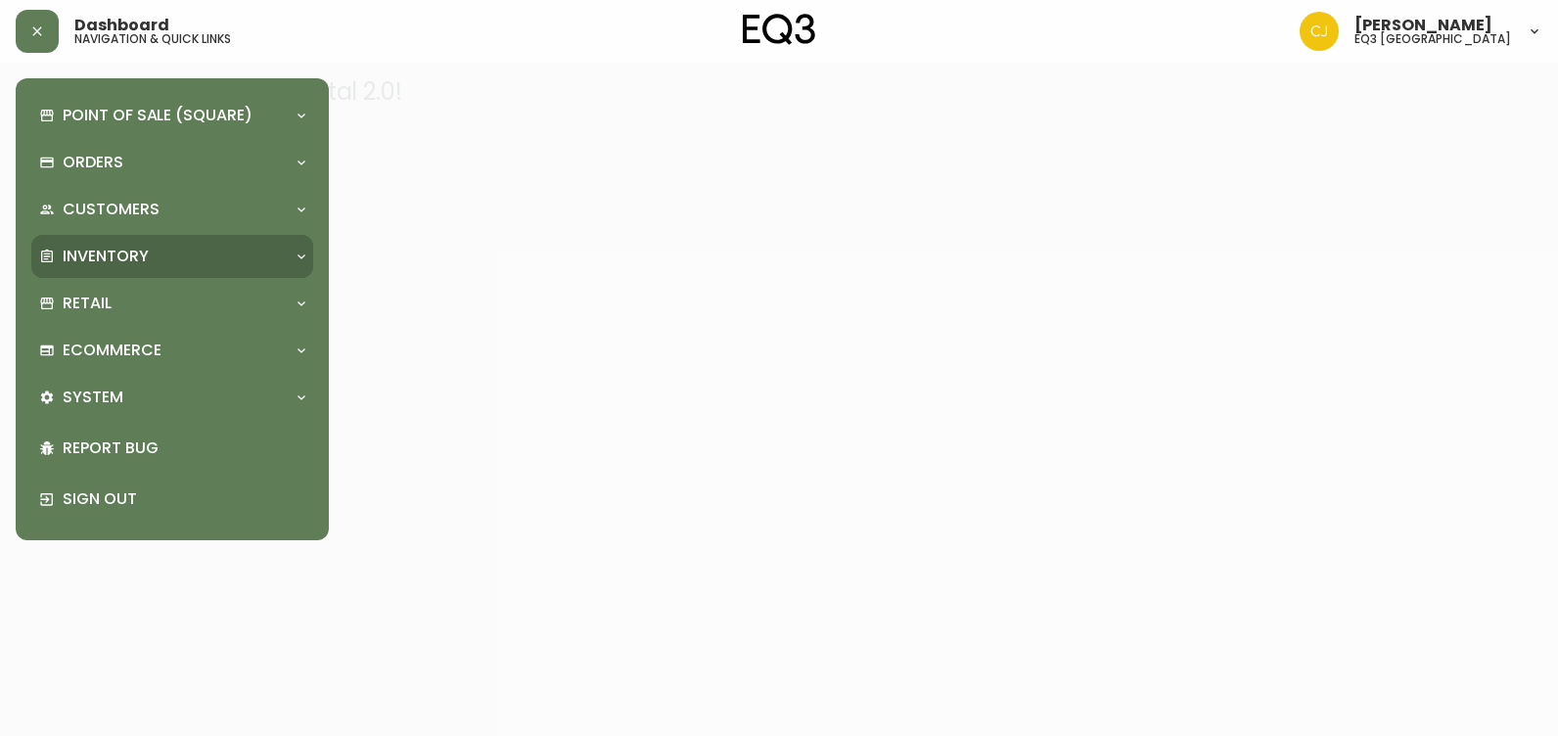 Image resolution: width=1558 pixels, height=736 pixels. I want to click on p: System, so click(93, 397).